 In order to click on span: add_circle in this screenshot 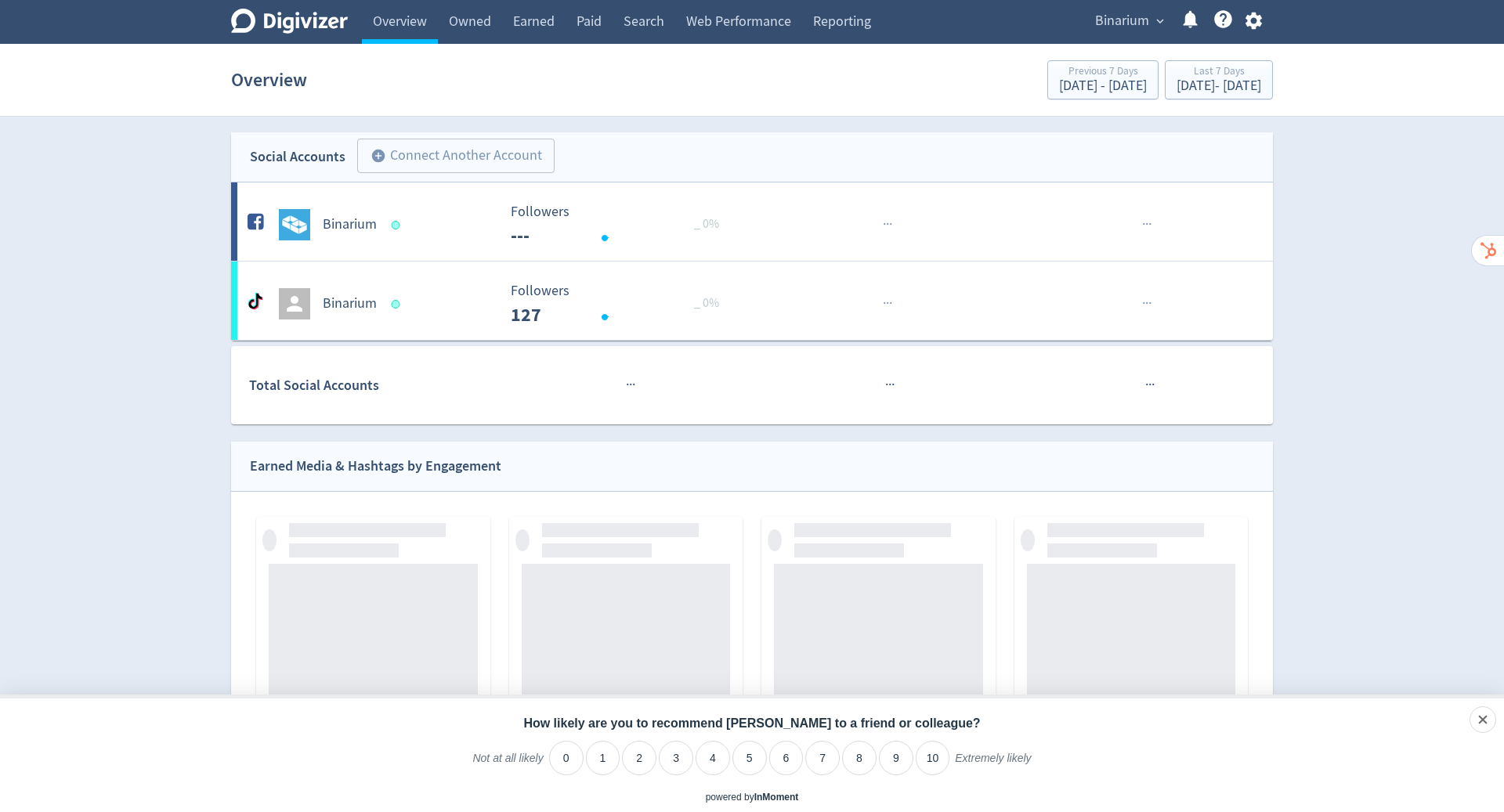, I will do `click(379, 156)`.